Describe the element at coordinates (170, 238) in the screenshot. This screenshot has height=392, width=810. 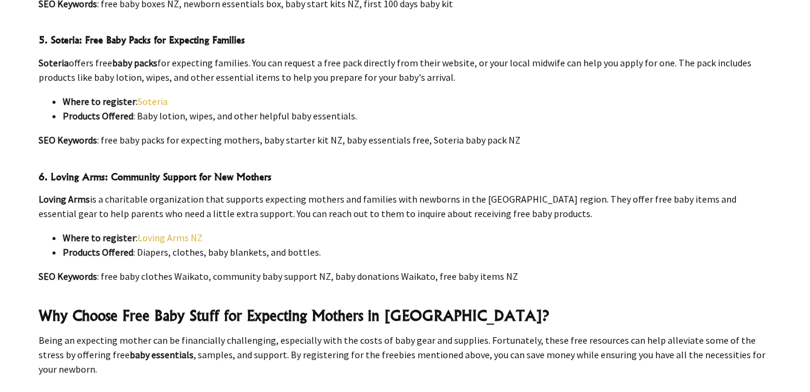
I see `a: Loving Arms NZ` at that location.